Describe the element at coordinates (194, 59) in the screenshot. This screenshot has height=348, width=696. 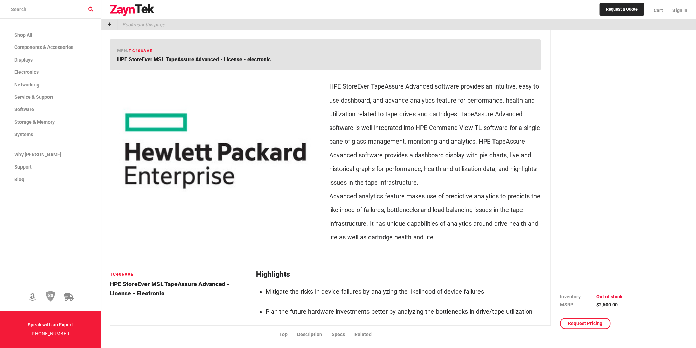
I see `span: HPE StoreEver MSL TapeAssure Advanced - License - electronic` at that location.